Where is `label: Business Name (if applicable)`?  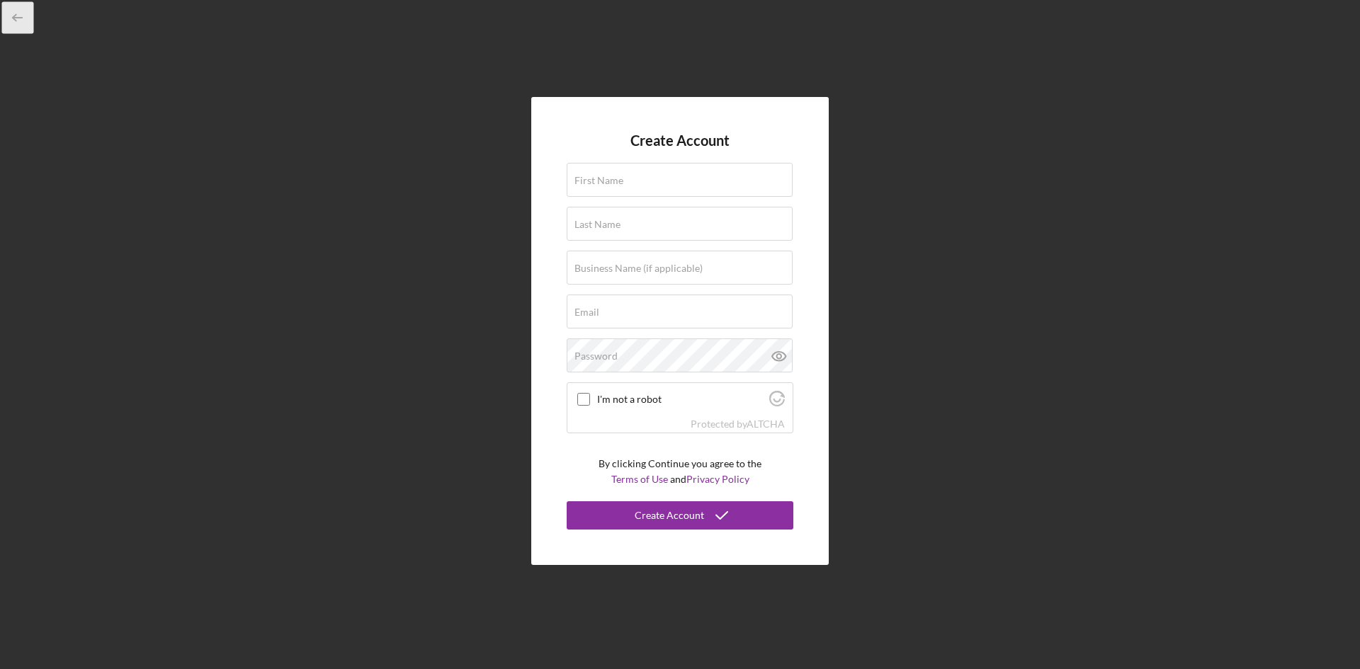 label: Business Name (if applicable) is located at coordinates (638, 268).